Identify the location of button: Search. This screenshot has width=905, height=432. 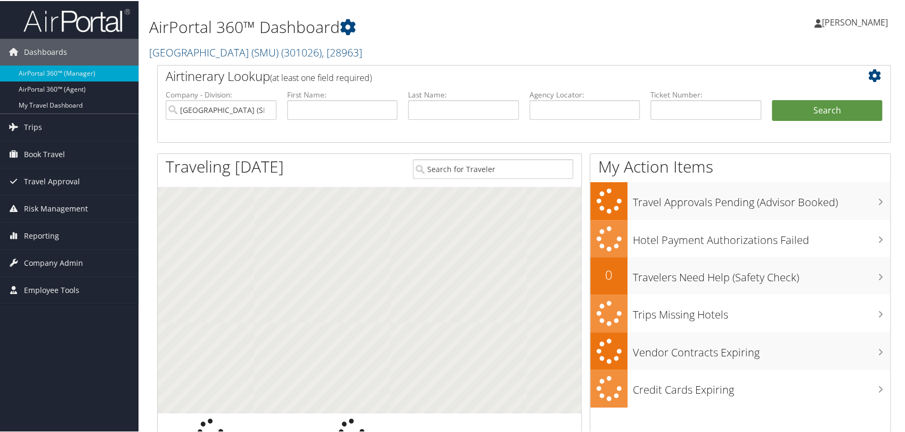
(827, 110).